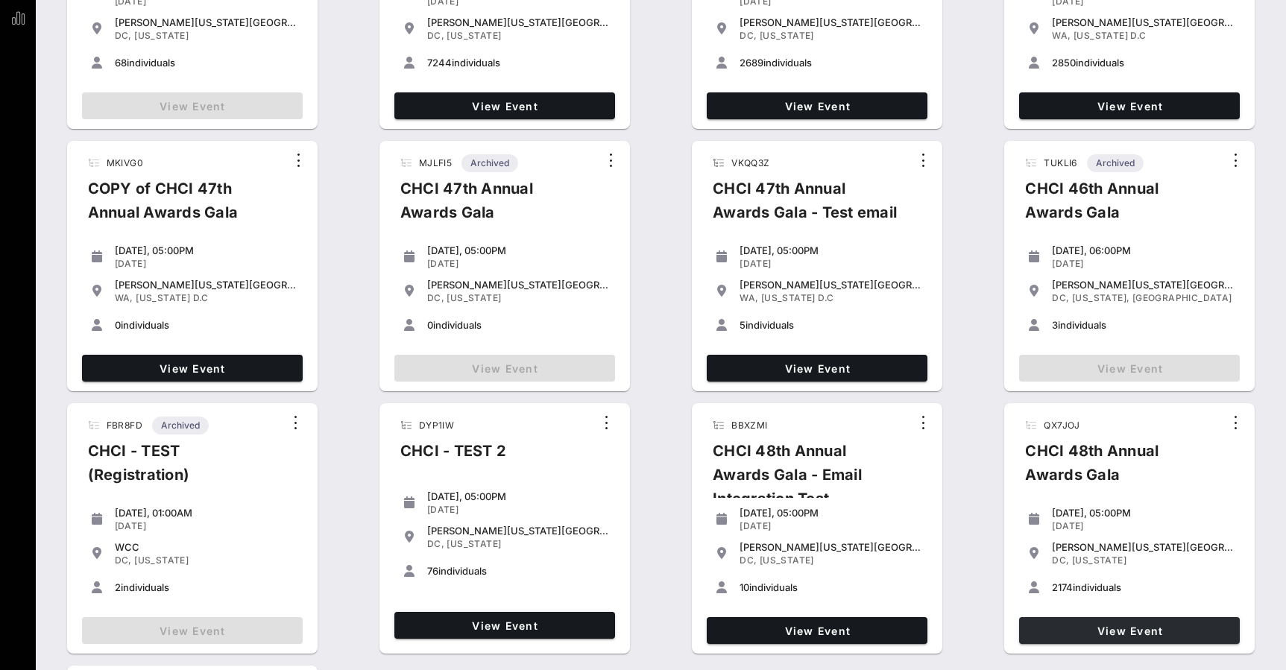 This screenshot has height=670, width=1286. I want to click on div: COPY of CHCI 47th Annual Awards Gala, so click(181, 207).